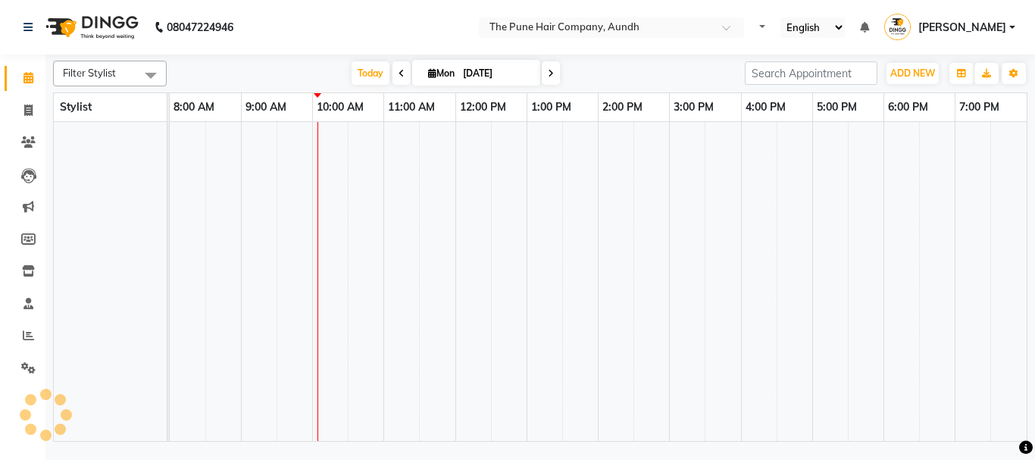 This screenshot has height=460, width=1035. I want to click on a: 3:00 PM, so click(693, 107).